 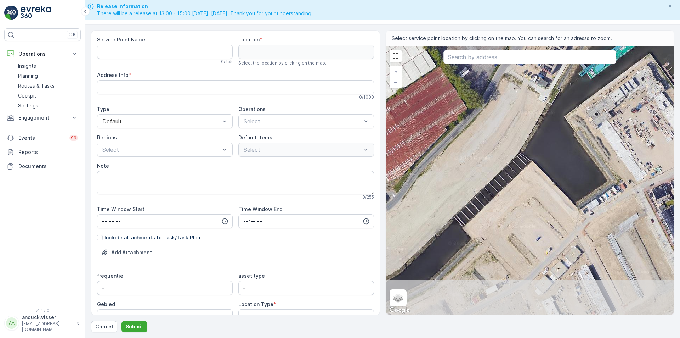 What do you see at coordinates (27, 66) in the screenshot?
I see `p: Insights` at bounding box center [27, 66].